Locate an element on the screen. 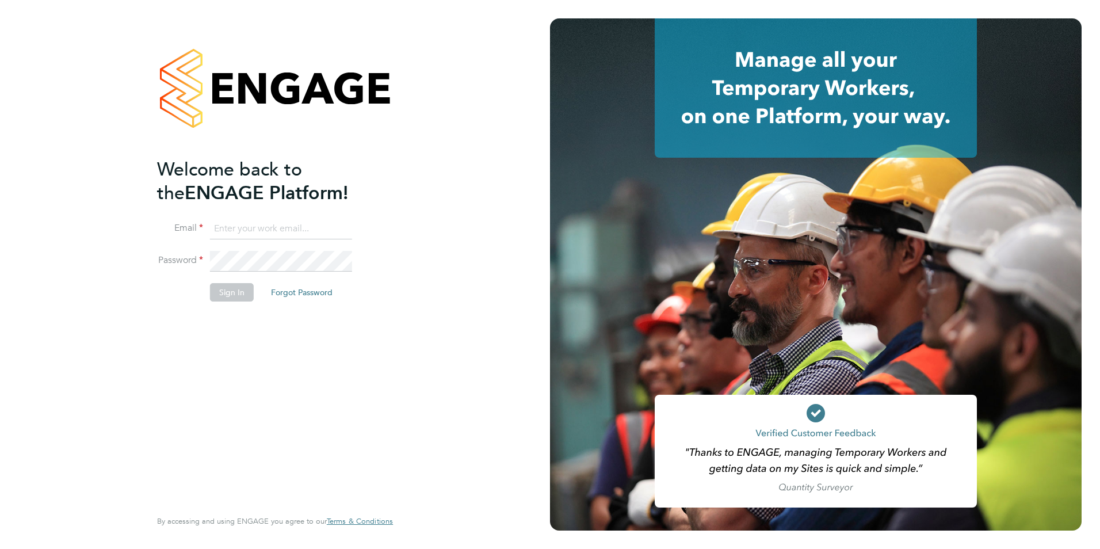  span: By accessing and using ENGAGE you agree to our is located at coordinates (275, 521).